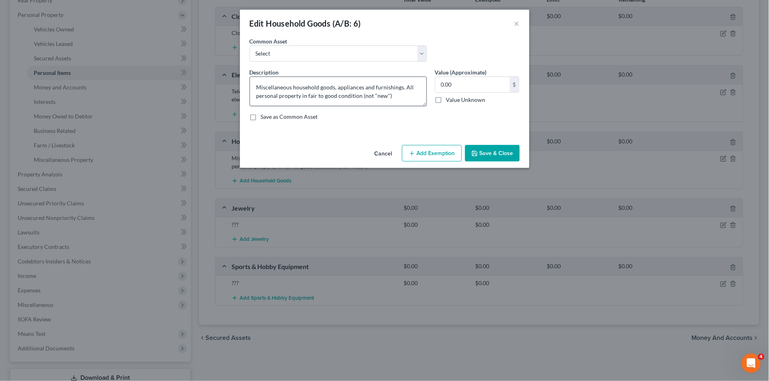 The height and width of the screenshot is (381, 769). I want to click on div: Edit Household Goods (A/B: 6), so click(306, 23).